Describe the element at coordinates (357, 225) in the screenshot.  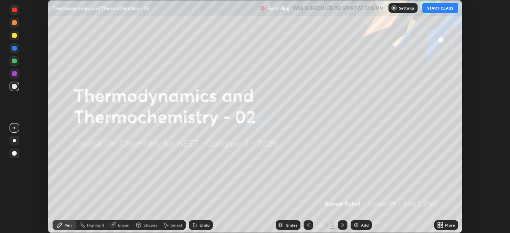
I see `img: add-slide-button` at that location.